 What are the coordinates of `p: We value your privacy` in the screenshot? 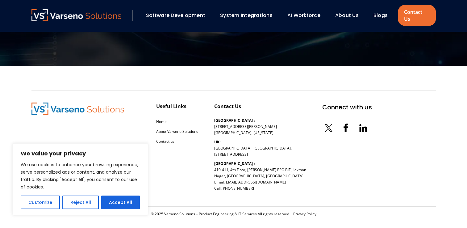 It's located at (80, 153).